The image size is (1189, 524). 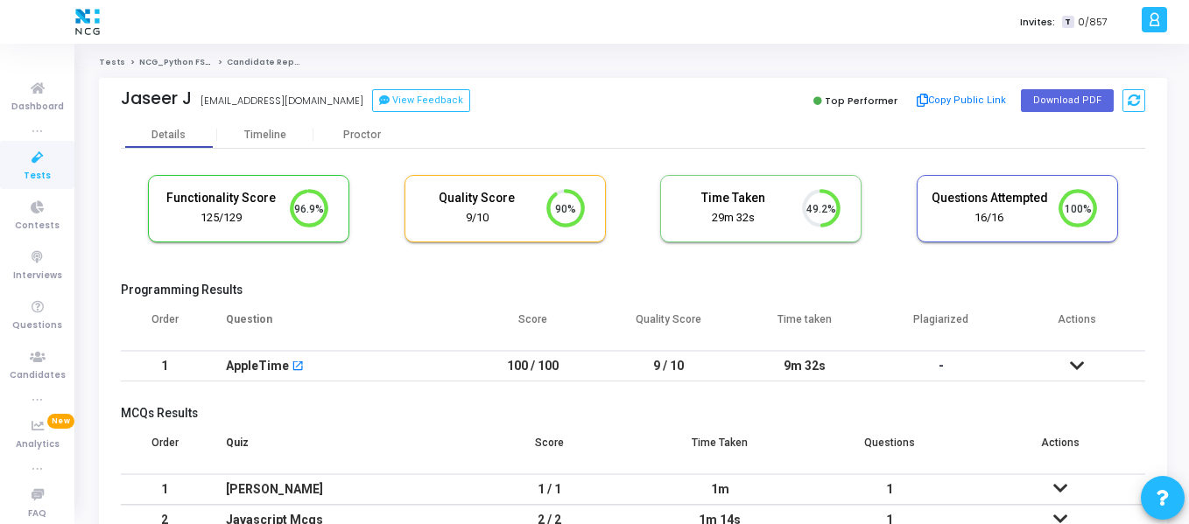 I want to click on td: 1 / 1, so click(x=550, y=489).